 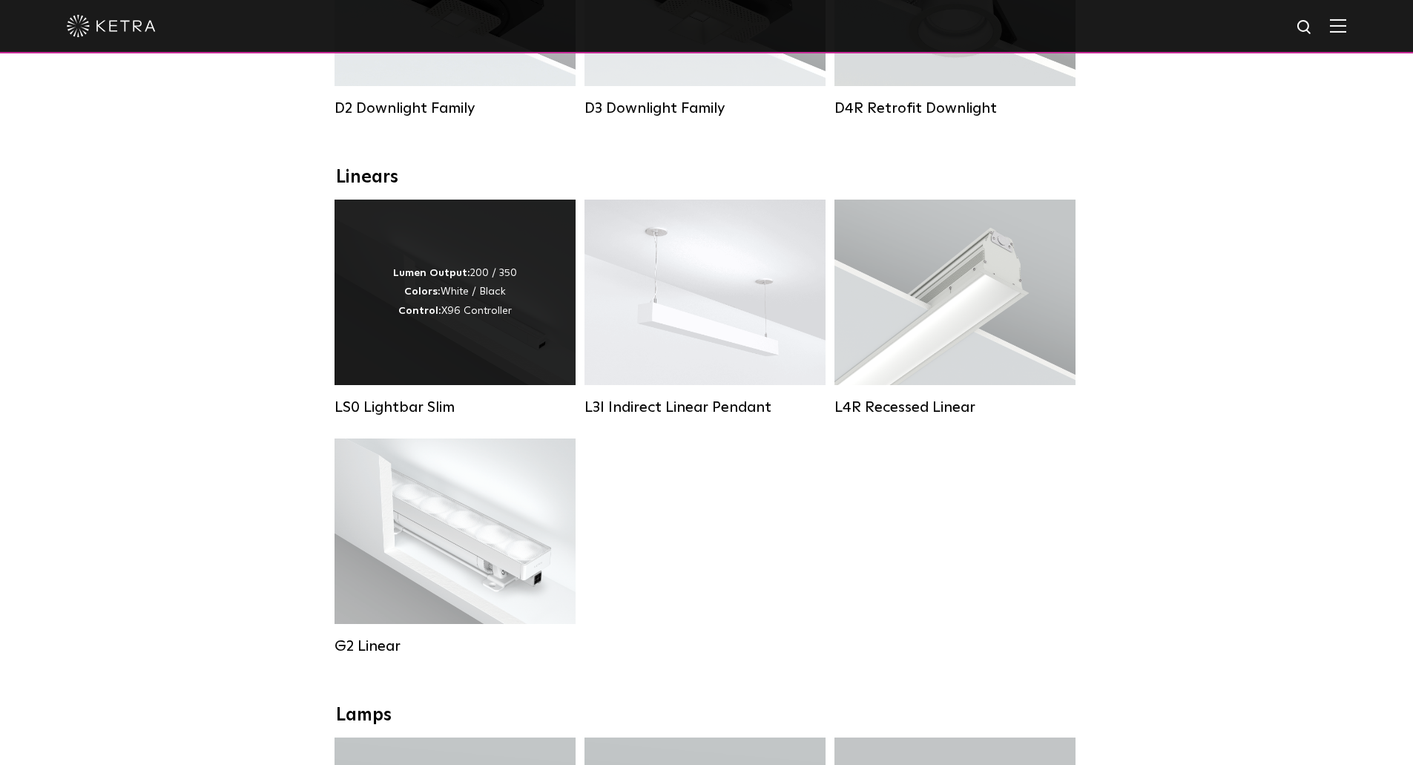 I want to click on div: 200 / 350 White / Black X96 Controller, so click(x=455, y=292).